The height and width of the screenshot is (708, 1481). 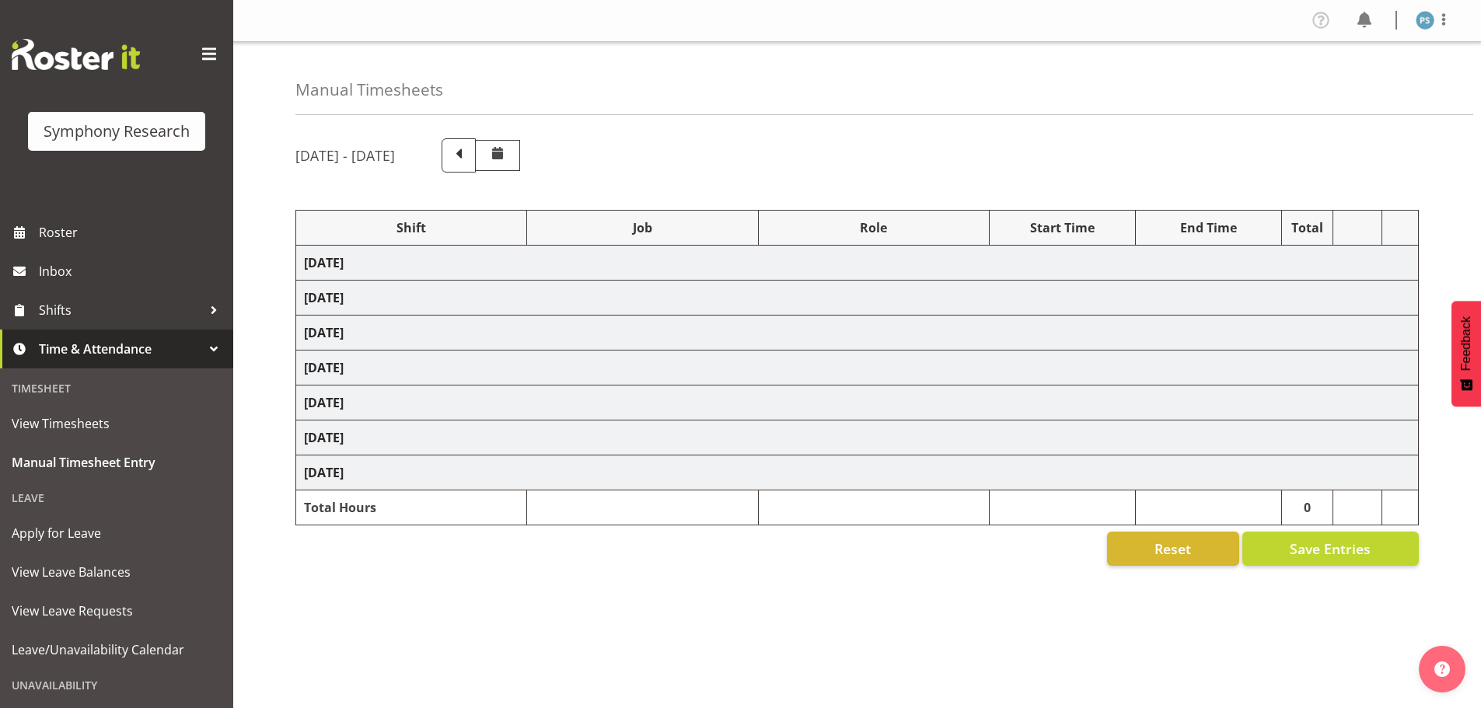 What do you see at coordinates (1062, 228) in the screenshot?
I see `div: Start Time` at bounding box center [1062, 228].